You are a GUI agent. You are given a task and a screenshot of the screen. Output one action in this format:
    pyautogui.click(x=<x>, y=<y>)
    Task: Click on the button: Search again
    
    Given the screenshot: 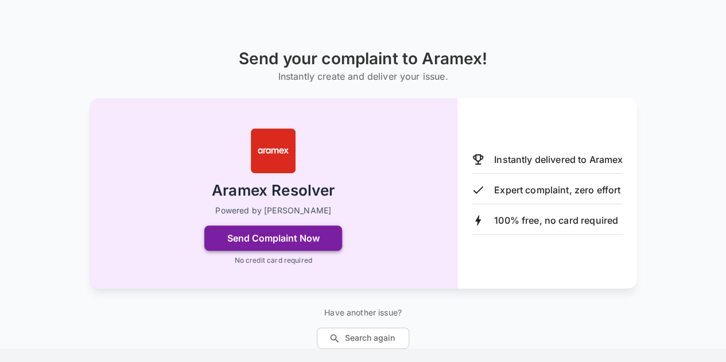 What is the action you would take?
    pyautogui.click(x=363, y=338)
    